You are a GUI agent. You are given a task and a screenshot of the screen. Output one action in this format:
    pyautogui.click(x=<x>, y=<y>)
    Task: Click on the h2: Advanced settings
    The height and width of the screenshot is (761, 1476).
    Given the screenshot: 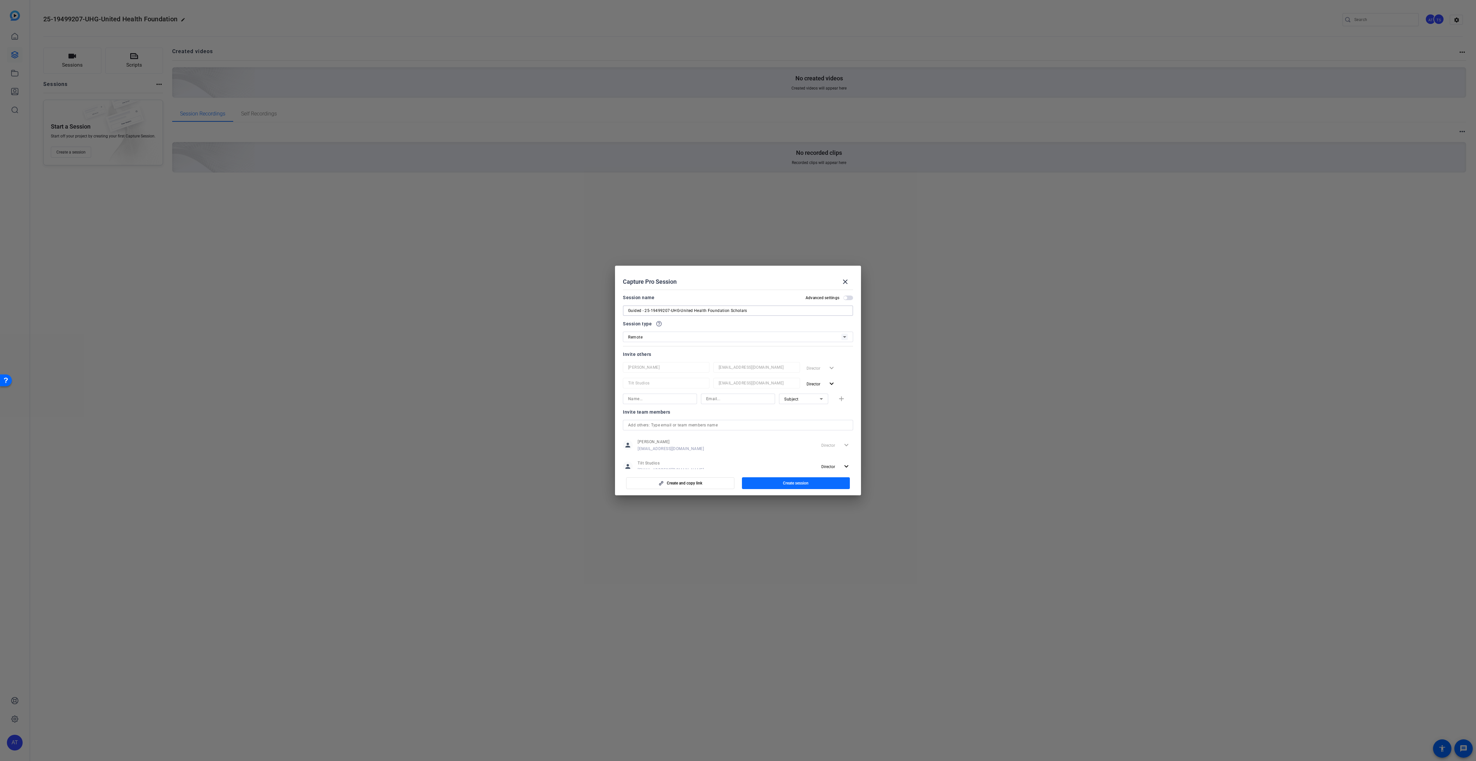 What is the action you would take?
    pyautogui.click(x=822, y=298)
    